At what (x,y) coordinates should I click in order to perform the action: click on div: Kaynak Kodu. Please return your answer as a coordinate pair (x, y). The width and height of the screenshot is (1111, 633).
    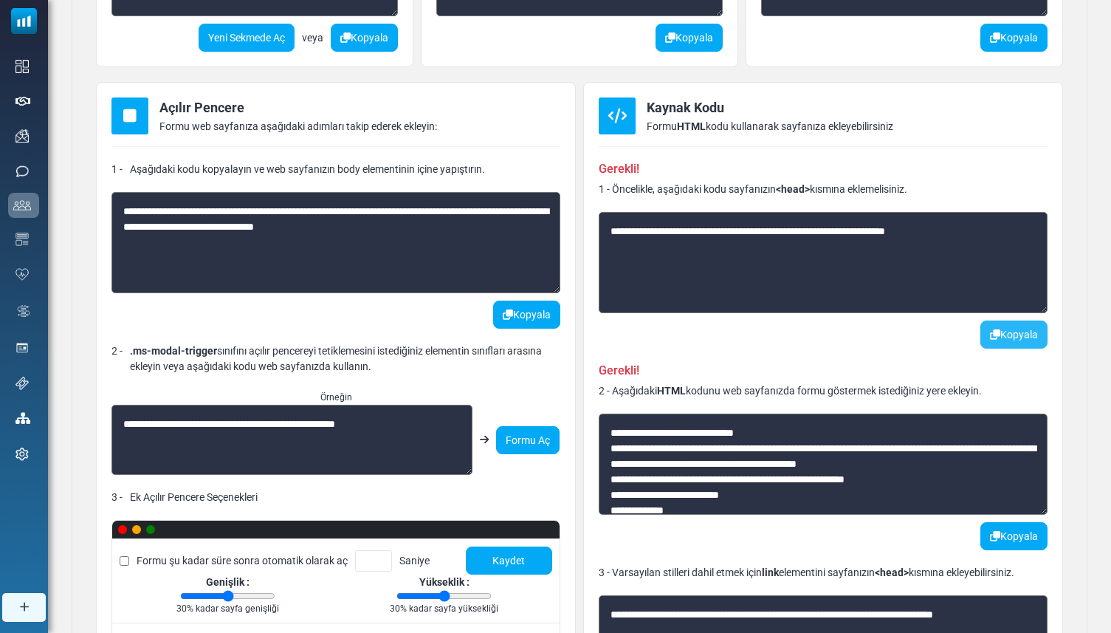
    Looking at the image, I should click on (685, 107).